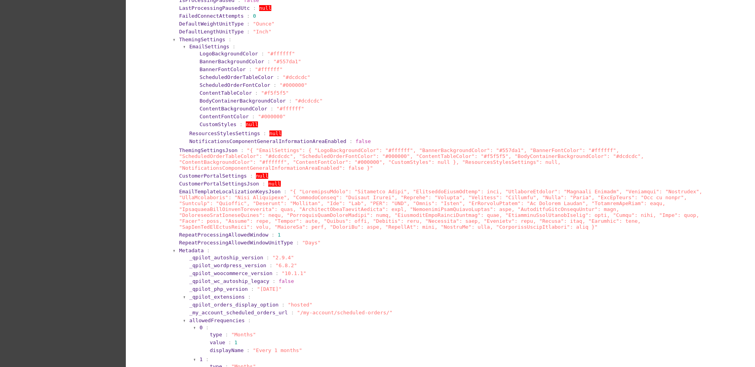  I want to click on span: CustomerPortalSettingsJson, so click(219, 184).